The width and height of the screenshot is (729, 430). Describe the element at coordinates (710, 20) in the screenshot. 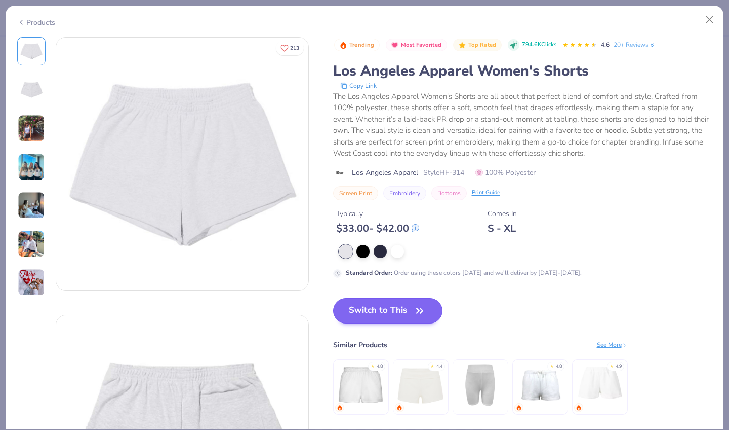

I see `button: Close` at that location.